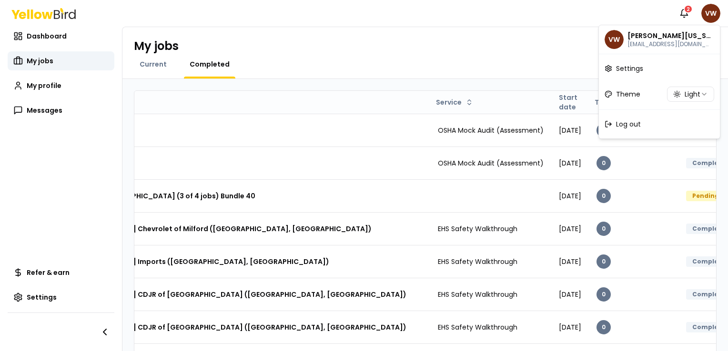 Image resolution: width=728 pixels, height=351 pixels. What do you see at coordinates (629, 69) in the screenshot?
I see `span: Settings` at bounding box center [629, 69].